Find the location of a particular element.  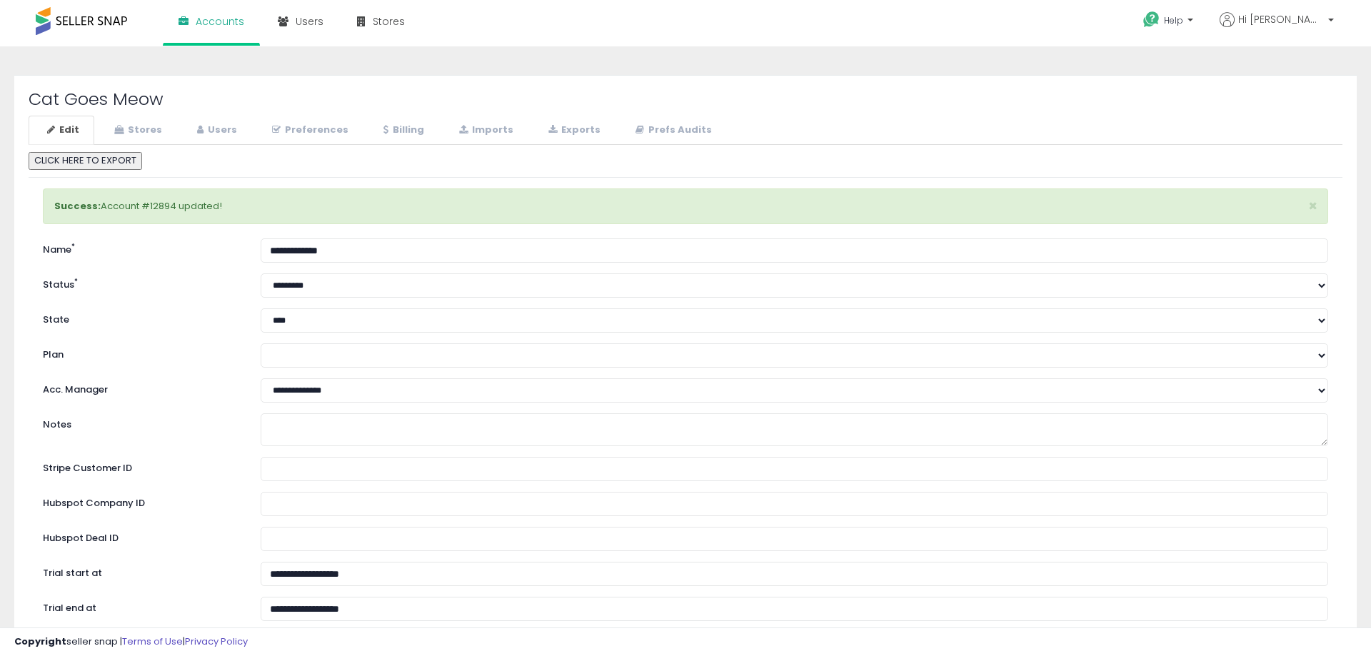

span: Stores is located at coordinates (389, 21).